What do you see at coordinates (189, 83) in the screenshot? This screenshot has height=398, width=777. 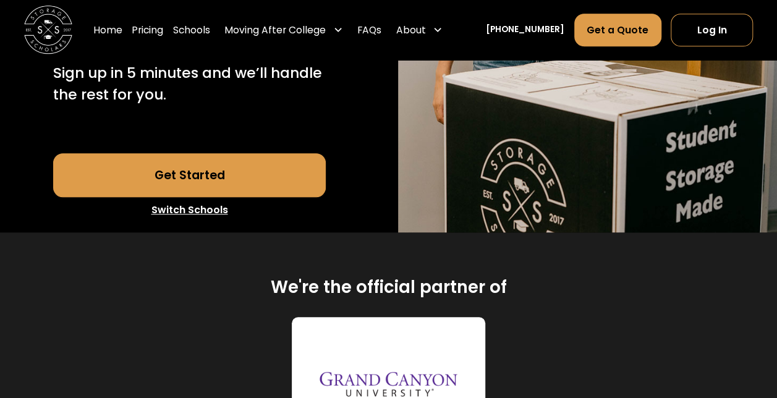 I see `p: Sign up in 5 minutes and we’ll handle the rest for you.` at bounding box center [189, 83].